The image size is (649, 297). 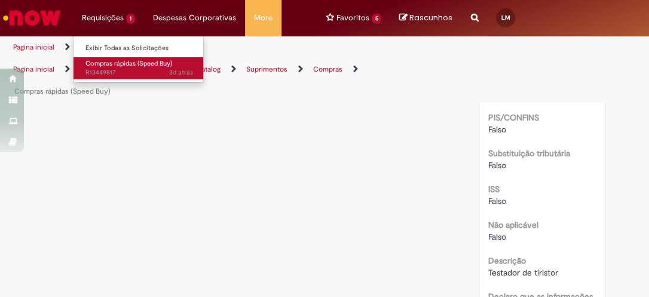 I want to click on img: ServiceNow, so click(x=32, y=18).